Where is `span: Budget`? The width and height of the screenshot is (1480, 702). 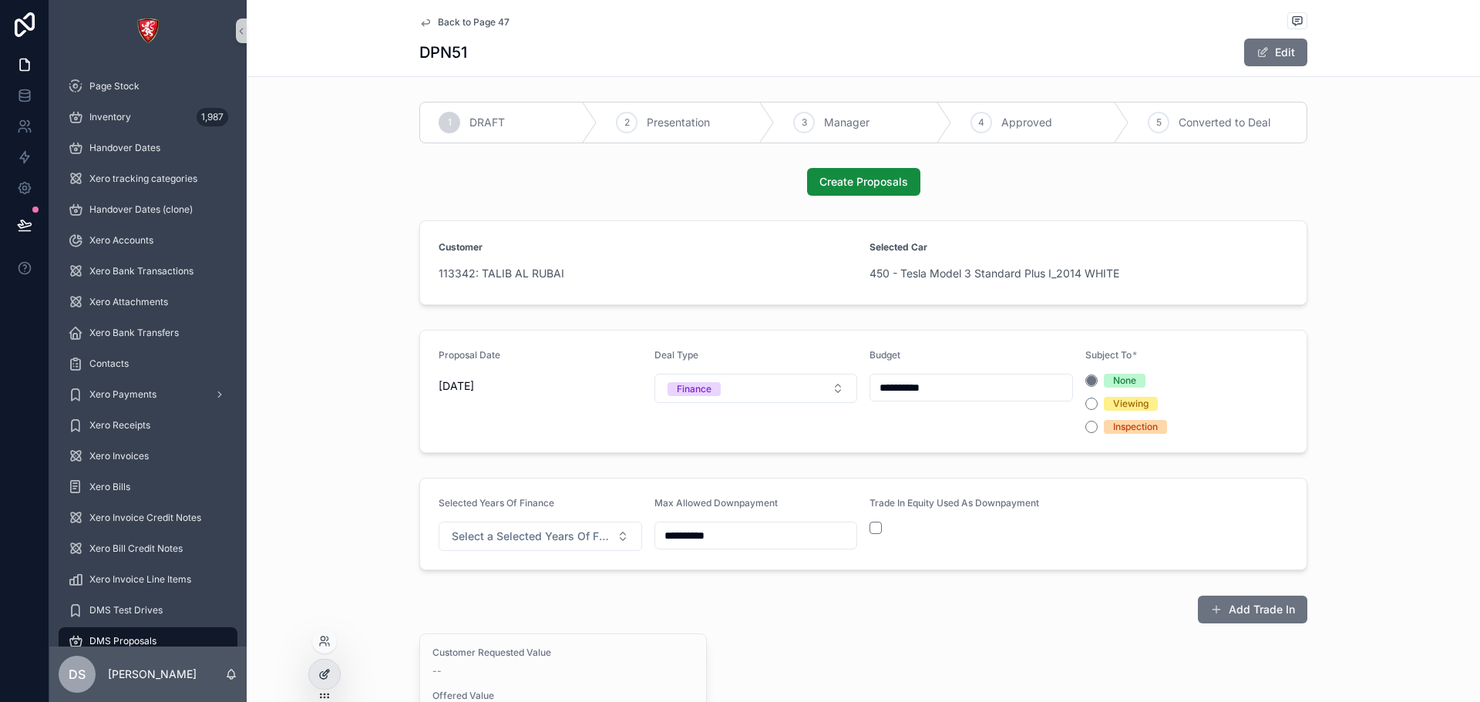 span: Budget is located at coordinates (885, 355).